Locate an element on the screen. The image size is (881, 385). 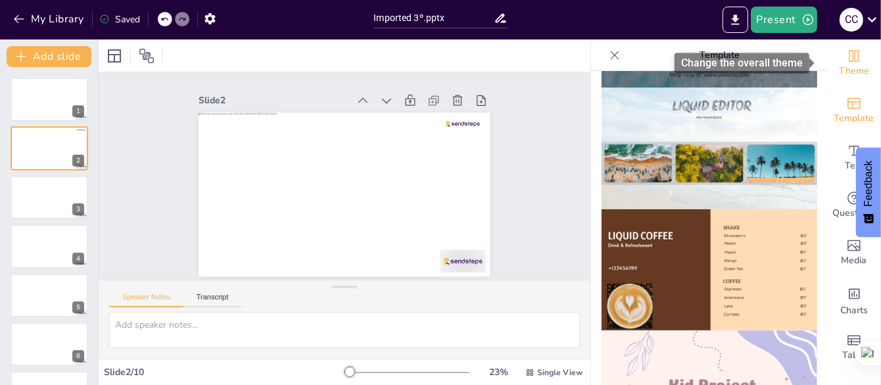
span: Text is located at coordinates (854, 166).